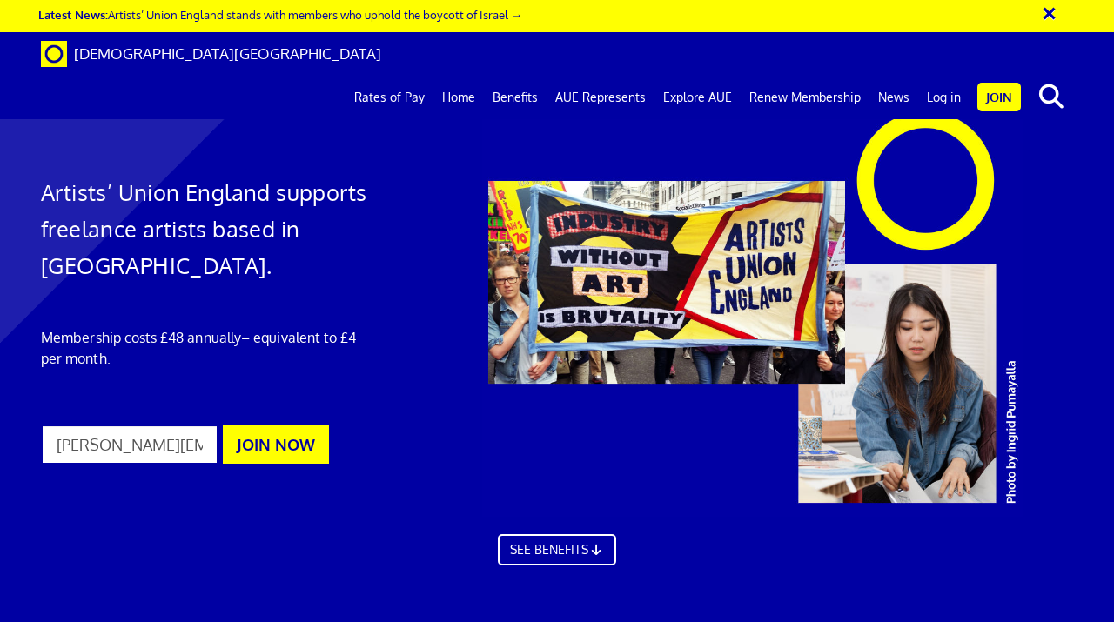 The image size is (1114, 622). Describe the element at coordinates (805, 97) in the screenshot. I see `a: Renew Membership` at that location.